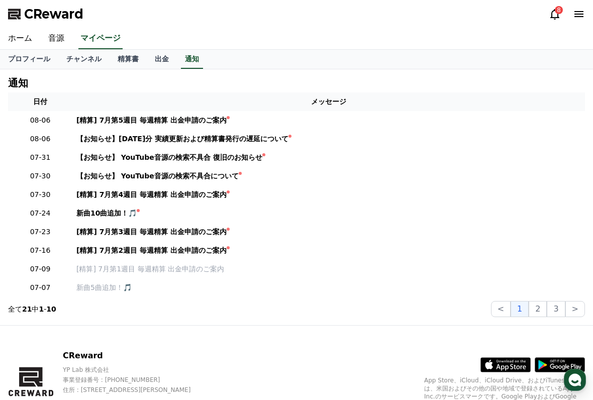 Image resolution: width=593 pixels, height=400 pixels. I want to click on a: 8, so click(554, 14).